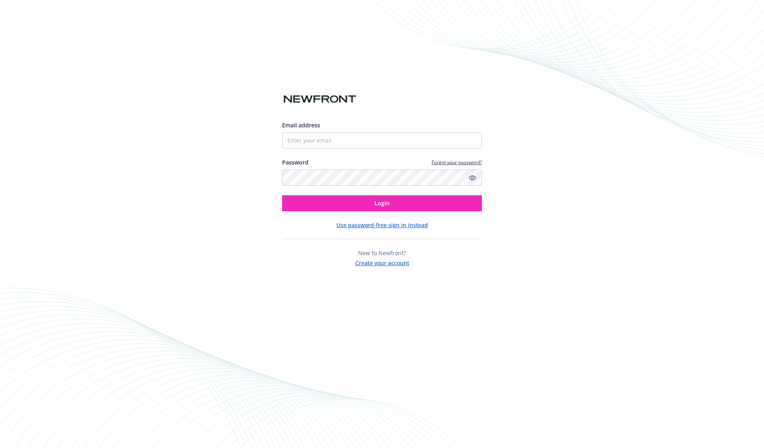 This screenshot has height=448, width=764. Describe the element at coordinates (382, 203) in the screenshot. I see `button: Login` at that location.